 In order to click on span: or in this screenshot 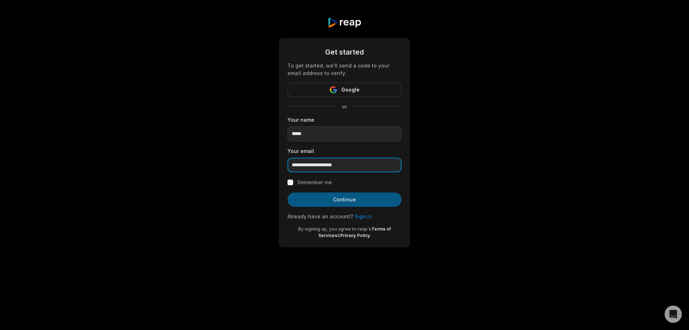, I will do `click(344, 106)`.